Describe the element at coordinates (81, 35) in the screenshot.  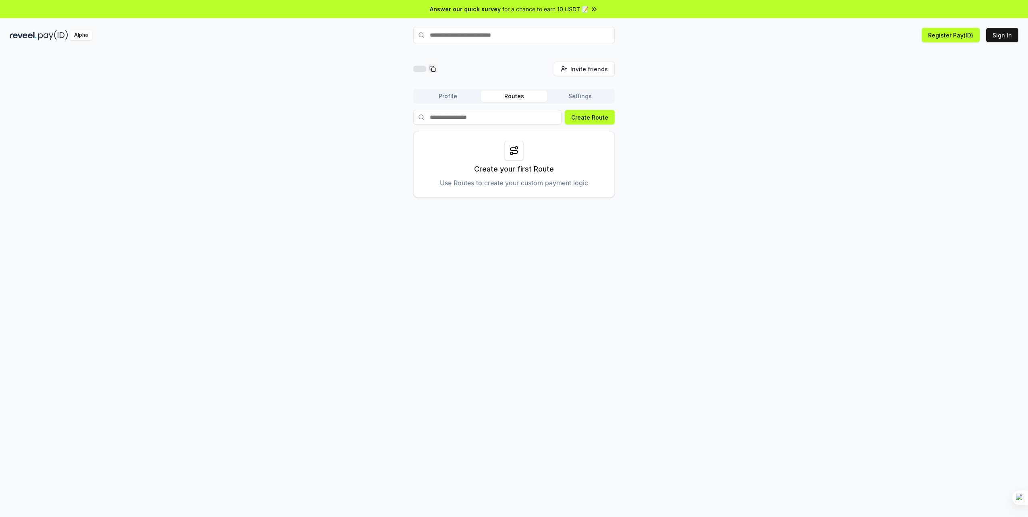
I see `div: Alpha` at that location.